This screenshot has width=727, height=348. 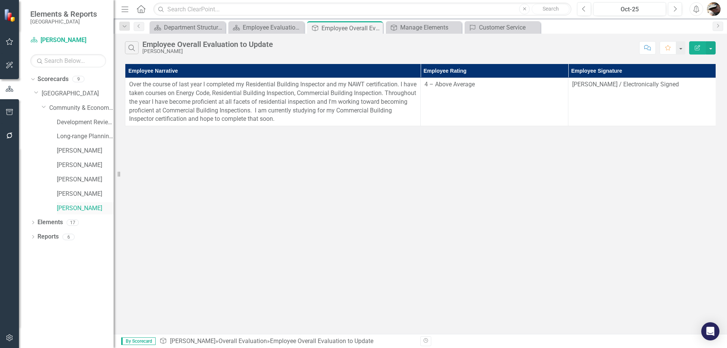 What do you see at coordinates (630, 9) in the screenshot?
I see `button: Oct-25` at bounding box center [630, 9].